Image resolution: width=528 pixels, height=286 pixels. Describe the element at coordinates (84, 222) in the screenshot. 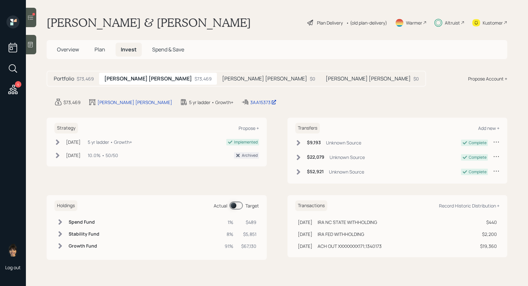

I see `h6: Spend Fund` at that location.